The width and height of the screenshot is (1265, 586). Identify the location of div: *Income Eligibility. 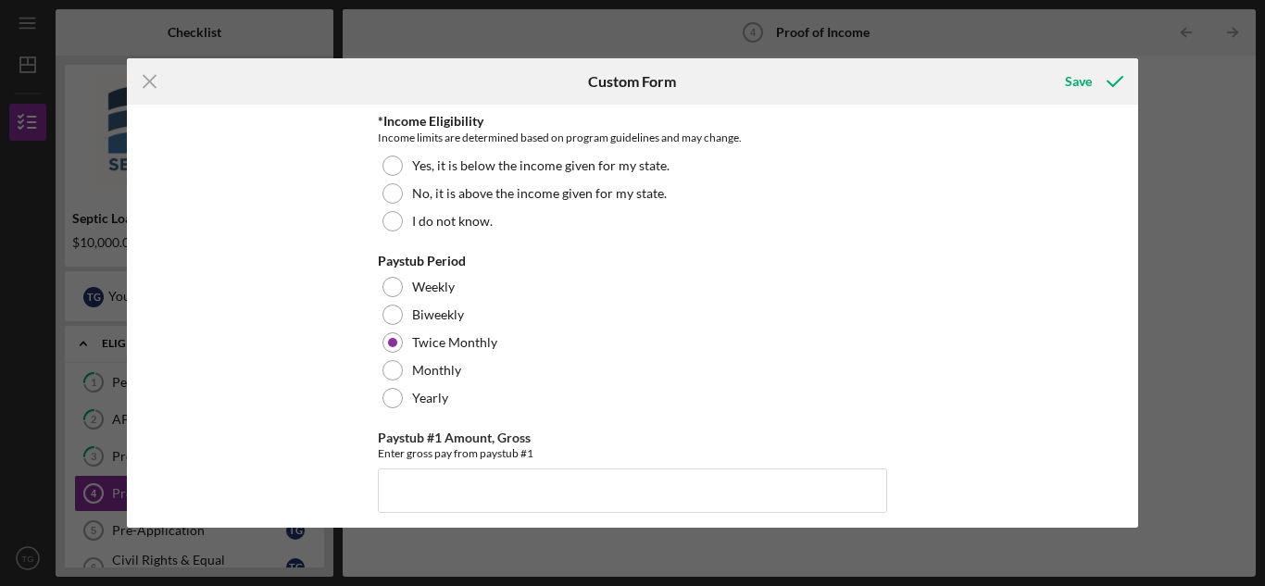
(633, 121).